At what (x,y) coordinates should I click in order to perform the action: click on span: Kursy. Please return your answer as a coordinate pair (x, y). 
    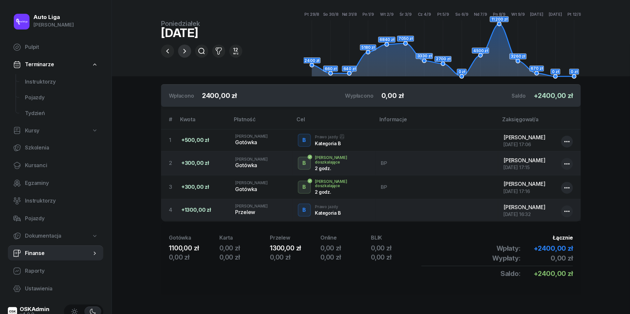
    Looking at the image, I should click on (32, 131).